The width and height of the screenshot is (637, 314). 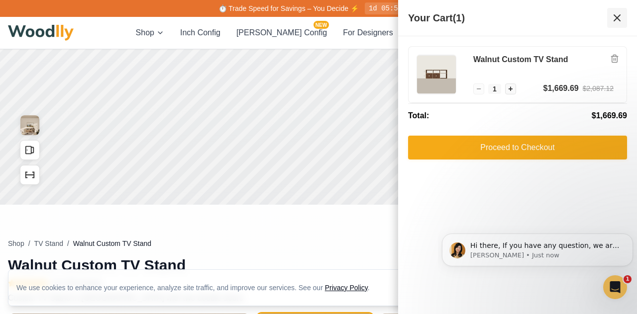 What do you see at coordinates (484, 240) in the screenshot?
I see `span: Depth` at bounding box center [484, 240].